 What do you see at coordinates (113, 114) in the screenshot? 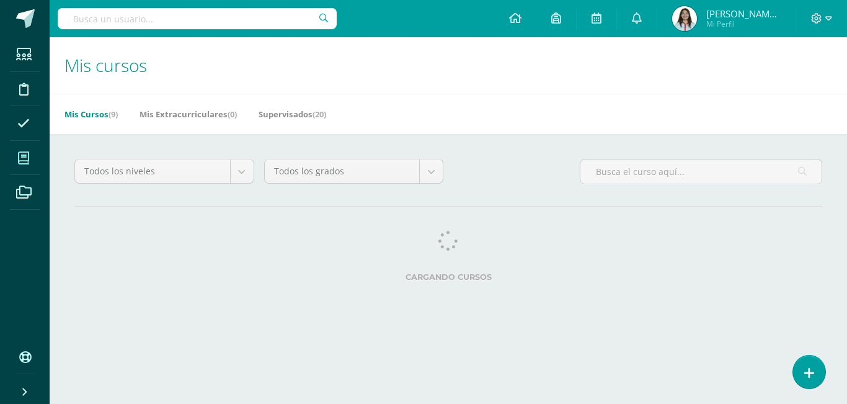
I see `span: (9)` at bounding box center [113, 114].